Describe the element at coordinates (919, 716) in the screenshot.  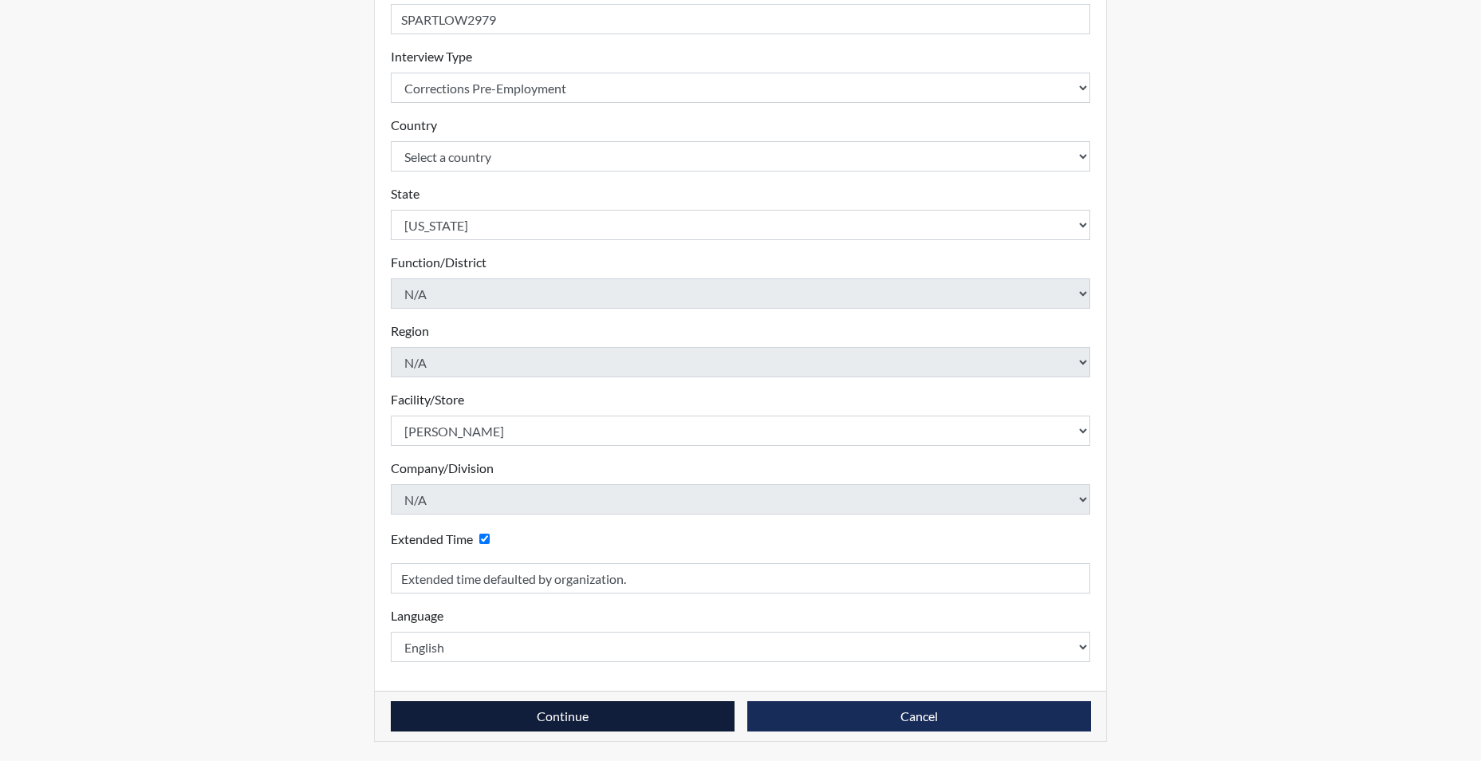
I see `button: Cancel` at that location.